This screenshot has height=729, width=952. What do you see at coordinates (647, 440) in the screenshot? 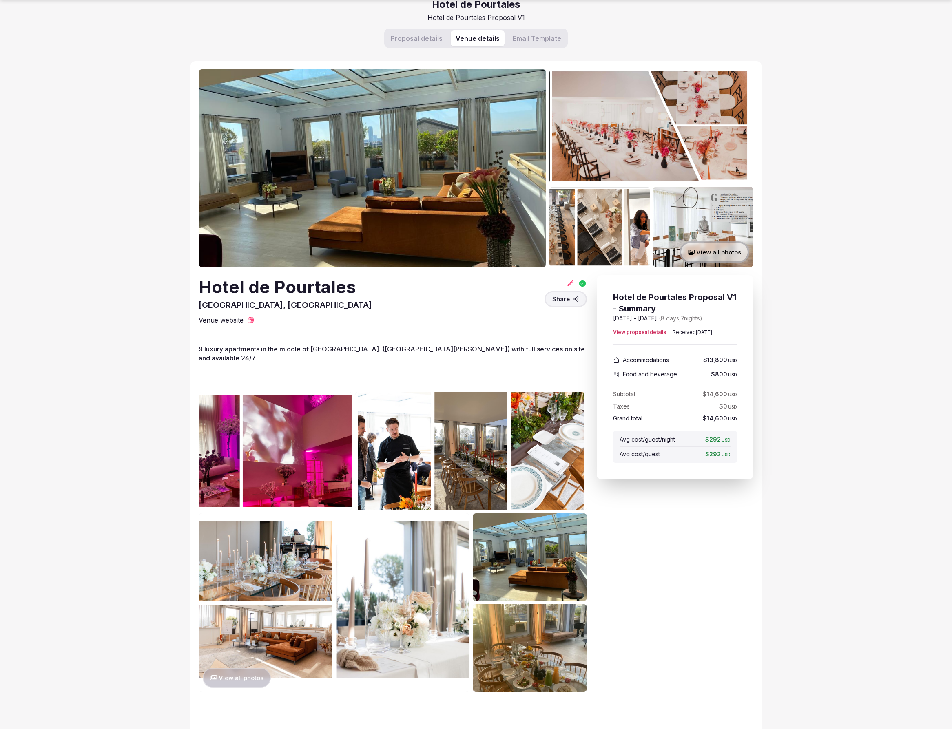
I see `label: Avg cost/guest/night` at bounding box center [647, 440].